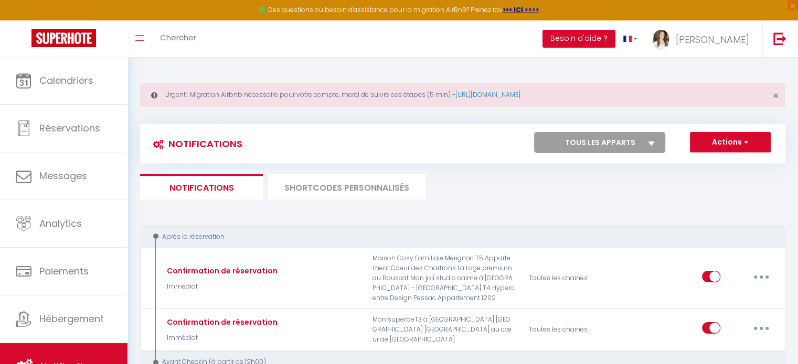 This screenshot has width=798, height=364. Describe the element at coordinates (71, 319) in the screenshot. I see `span: Hébergement` at that location.